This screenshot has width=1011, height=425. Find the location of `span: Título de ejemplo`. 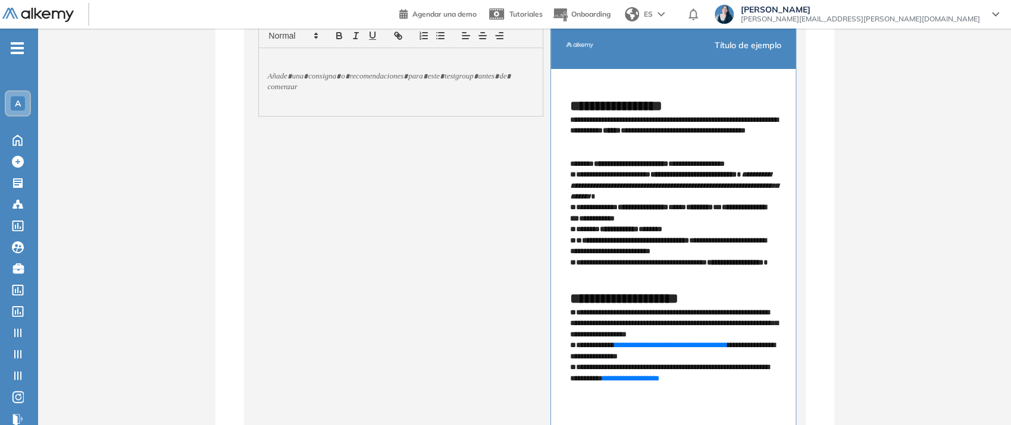

span: Título de ejemplo is located at coordinates (748, 45).